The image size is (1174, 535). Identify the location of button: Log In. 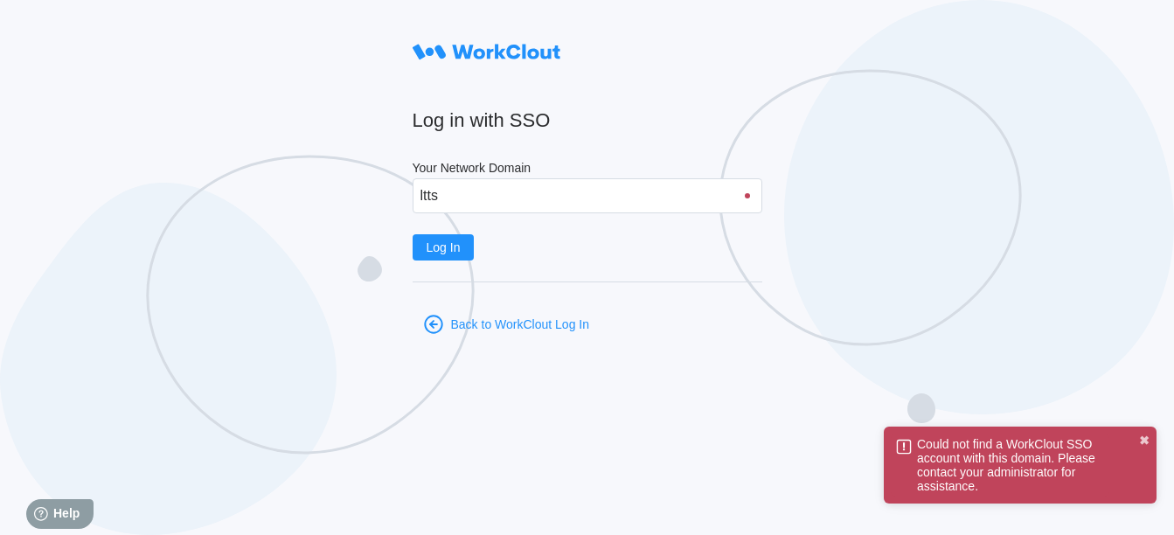
(443, 247).